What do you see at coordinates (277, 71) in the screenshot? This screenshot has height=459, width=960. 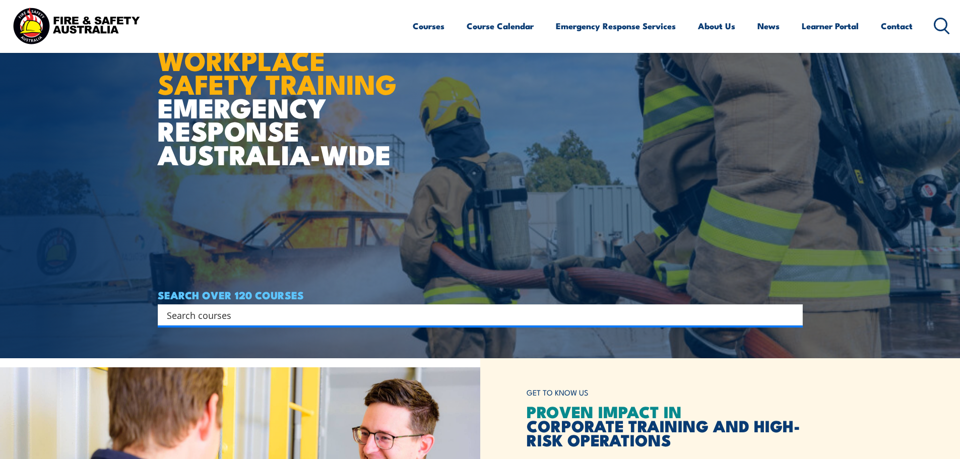 I see `strong: WORKPLACE SAFETY TRAINING` at bounding box center [277, 71].